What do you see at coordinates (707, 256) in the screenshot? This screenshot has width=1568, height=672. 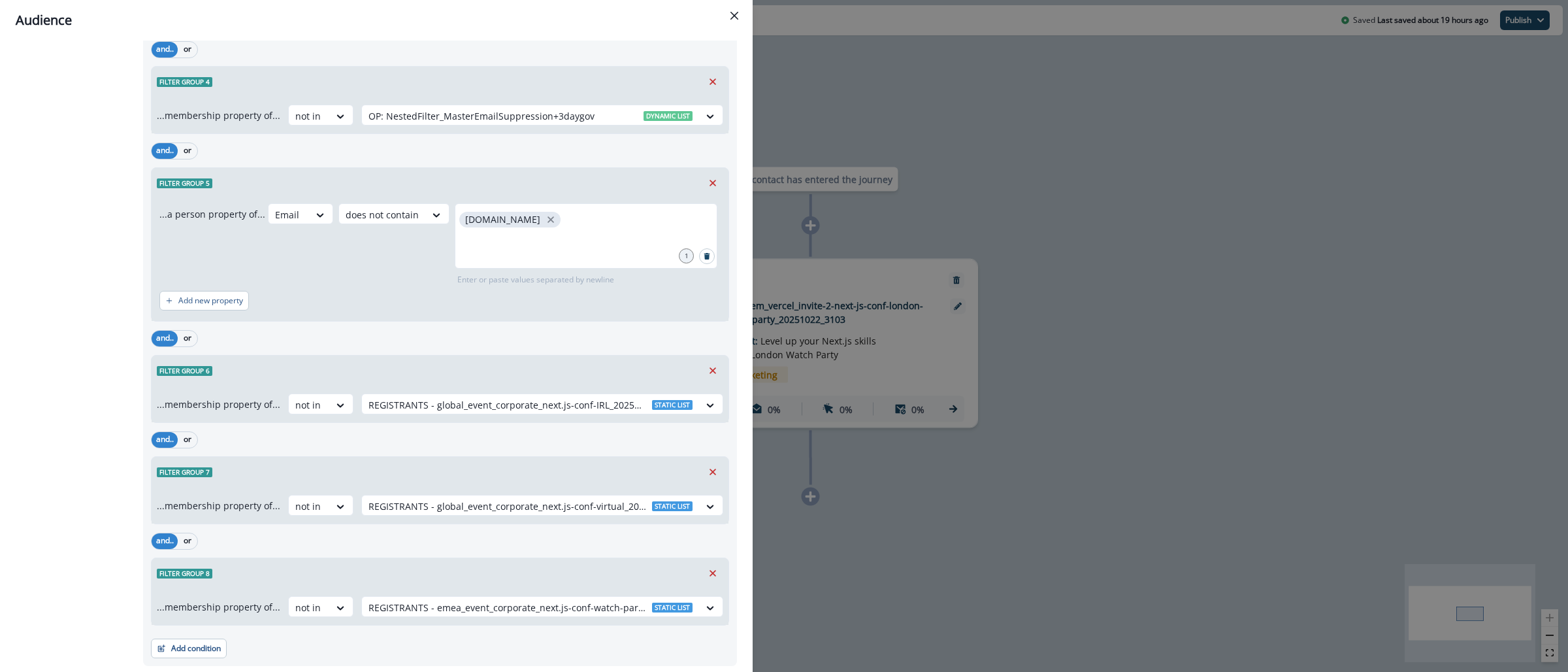 I see `button: Search` at bounding box center [707, 256].